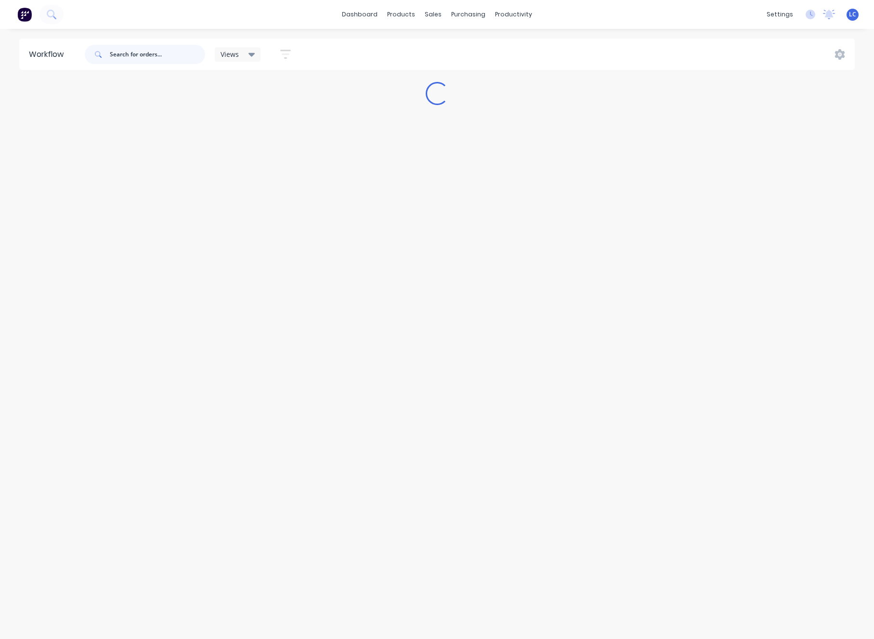  I want to click on div: productivity, so click(514, 14).